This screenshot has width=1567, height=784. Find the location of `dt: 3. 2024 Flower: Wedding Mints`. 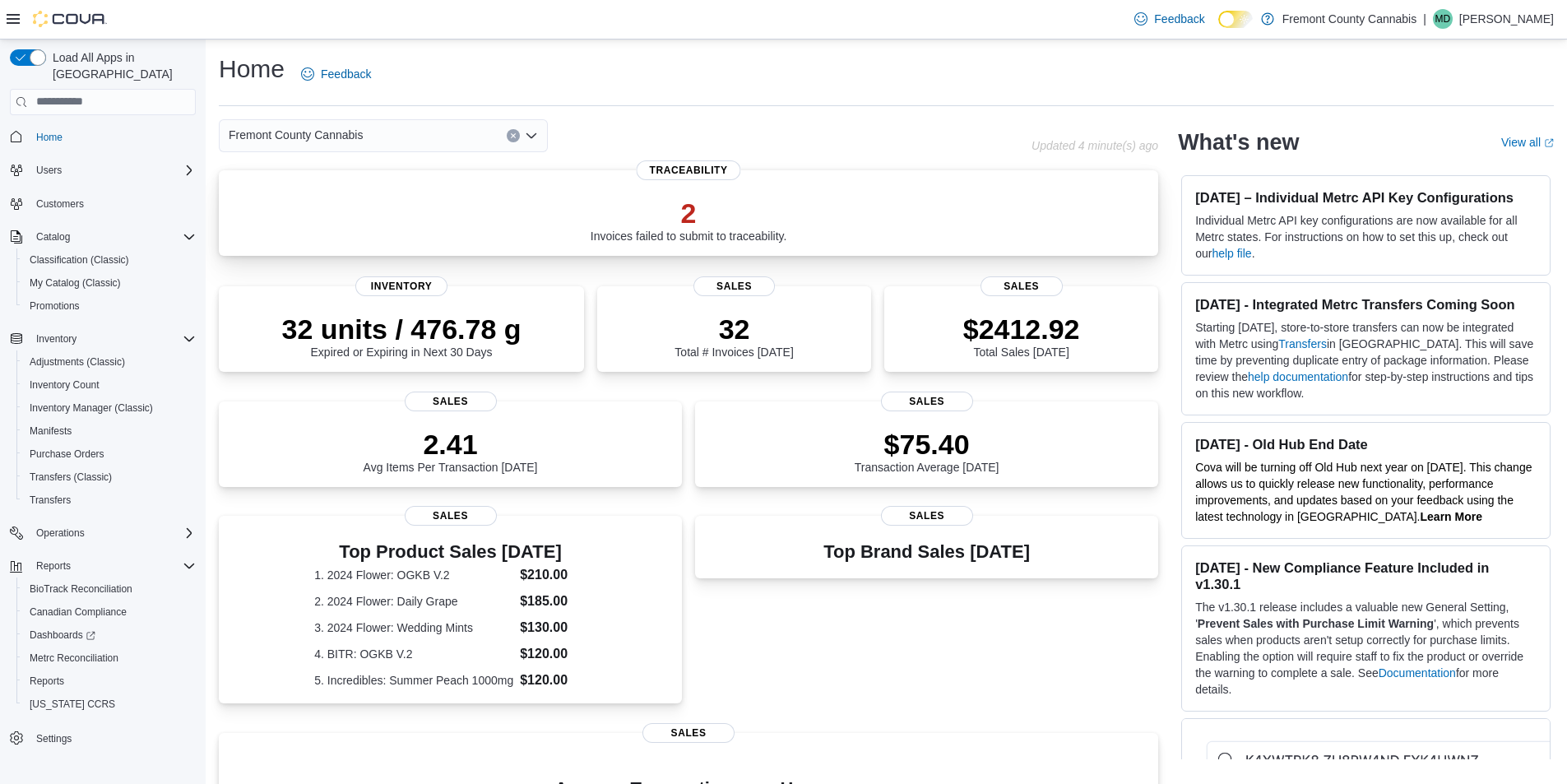

dt: 3. 2024 Flower: Wedding Mints is located at coordinates (414, 628).